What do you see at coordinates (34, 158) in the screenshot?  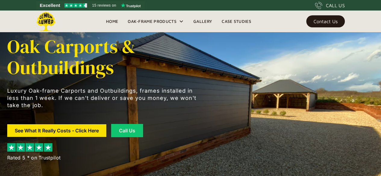 I see `div: Rated 5 * on Trustpilot` at bounding box center [34, 158].